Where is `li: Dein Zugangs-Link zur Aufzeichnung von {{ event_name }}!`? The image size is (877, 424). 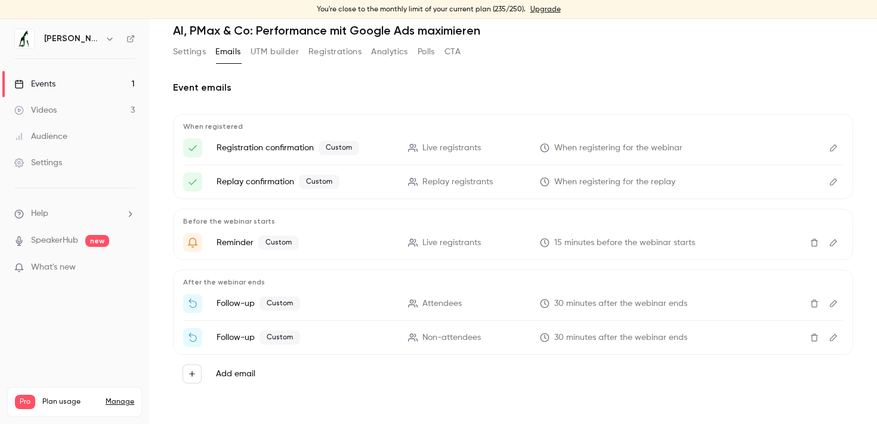 li: Dein Zugangs-Link zur Aufzeichnung von {{ event_name }}! is located at coordinates (513, 182).